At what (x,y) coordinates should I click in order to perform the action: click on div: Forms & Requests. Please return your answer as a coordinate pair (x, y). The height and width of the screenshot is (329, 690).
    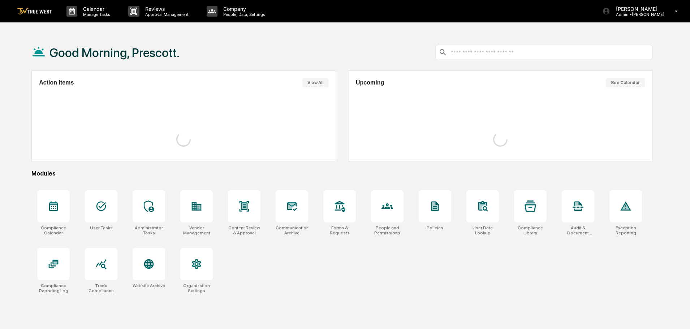
    Looking at the image, I should click on (339, 230).